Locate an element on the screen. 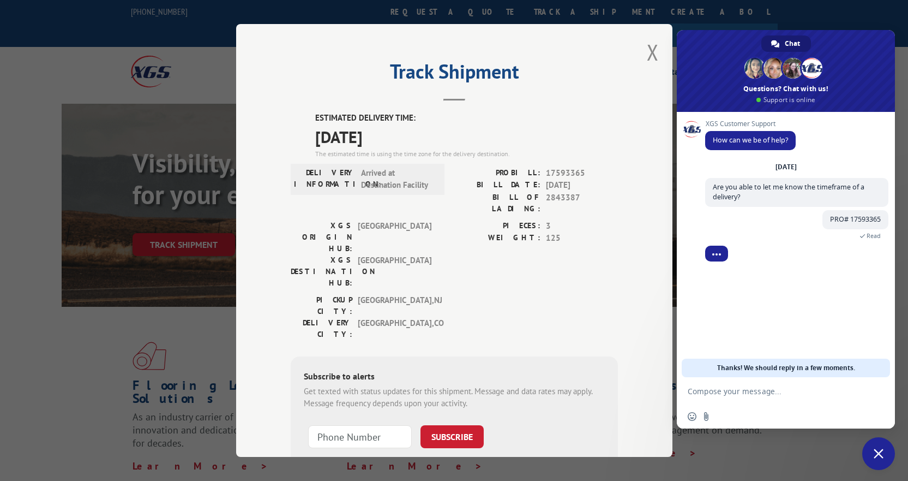  strong: Note: is located at coordinates (313, 460).